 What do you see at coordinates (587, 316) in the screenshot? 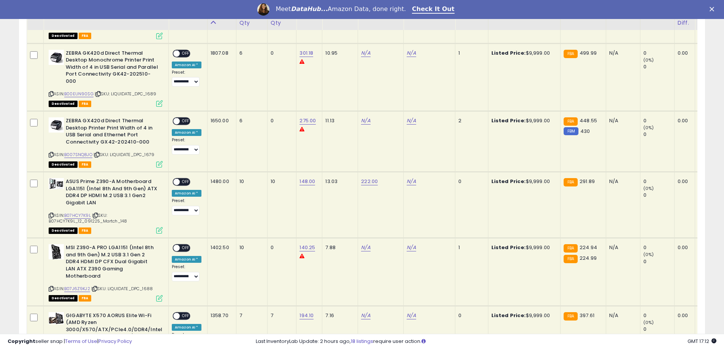
I see `span: 397.61` at bounding box center [587, 316].